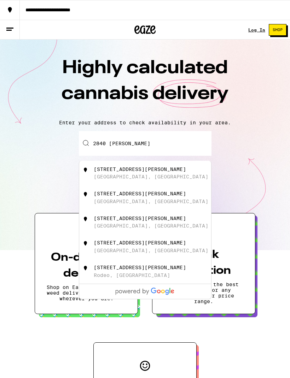 Image resolution: width=290 pixels, height=378 pixels. I want to click on span: Shop, so click(277, 30).